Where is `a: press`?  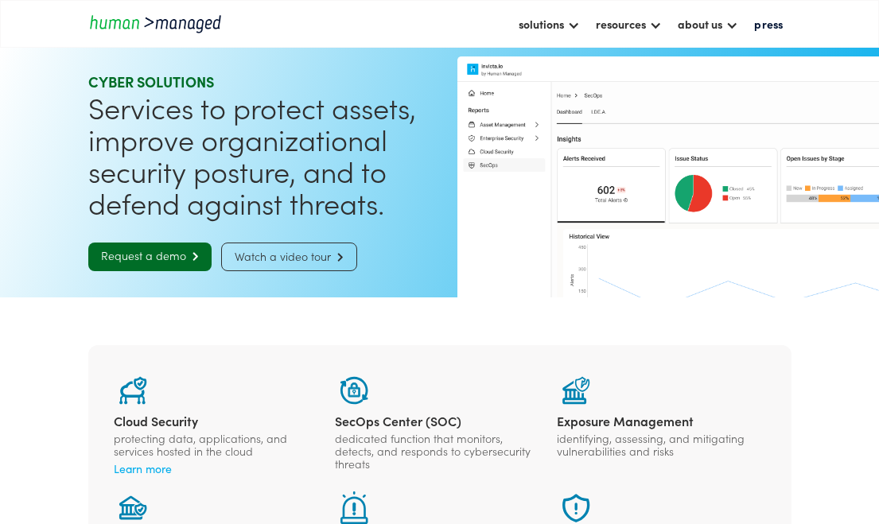 a: press is located at coordinates (769, 24).